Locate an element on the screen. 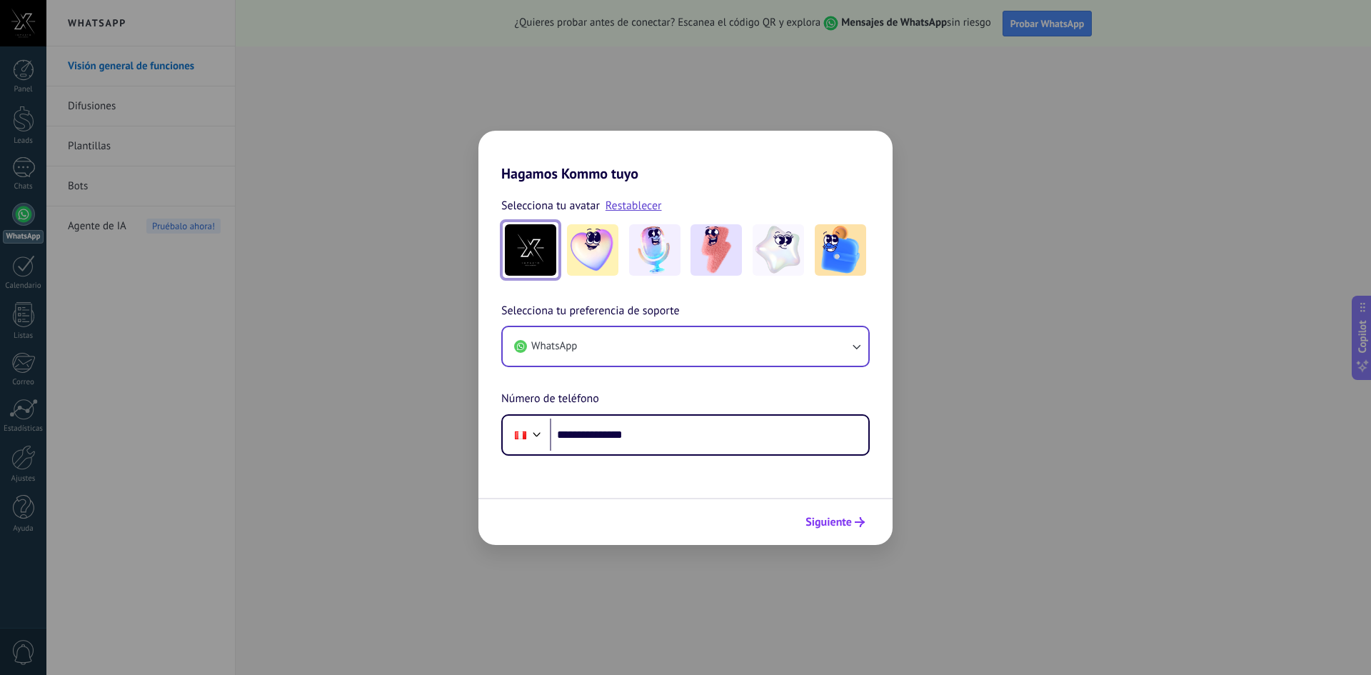 The width and height of the screenshot is (1371, 675). button: Siguiente is located at coordinates (835, 522).